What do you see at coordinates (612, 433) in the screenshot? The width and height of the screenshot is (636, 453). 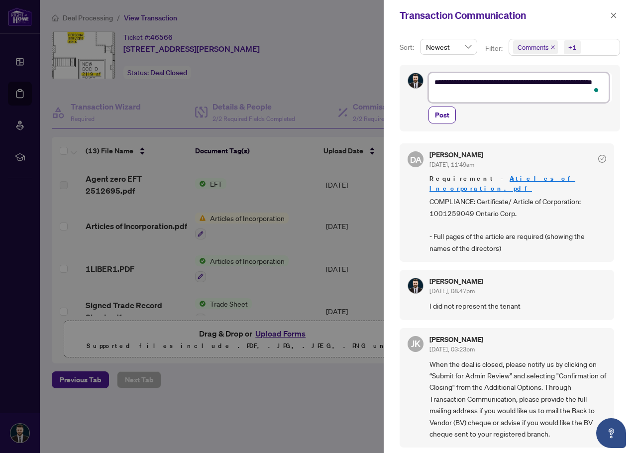 I see `button: Open asap` at bounding box center [612, 433].